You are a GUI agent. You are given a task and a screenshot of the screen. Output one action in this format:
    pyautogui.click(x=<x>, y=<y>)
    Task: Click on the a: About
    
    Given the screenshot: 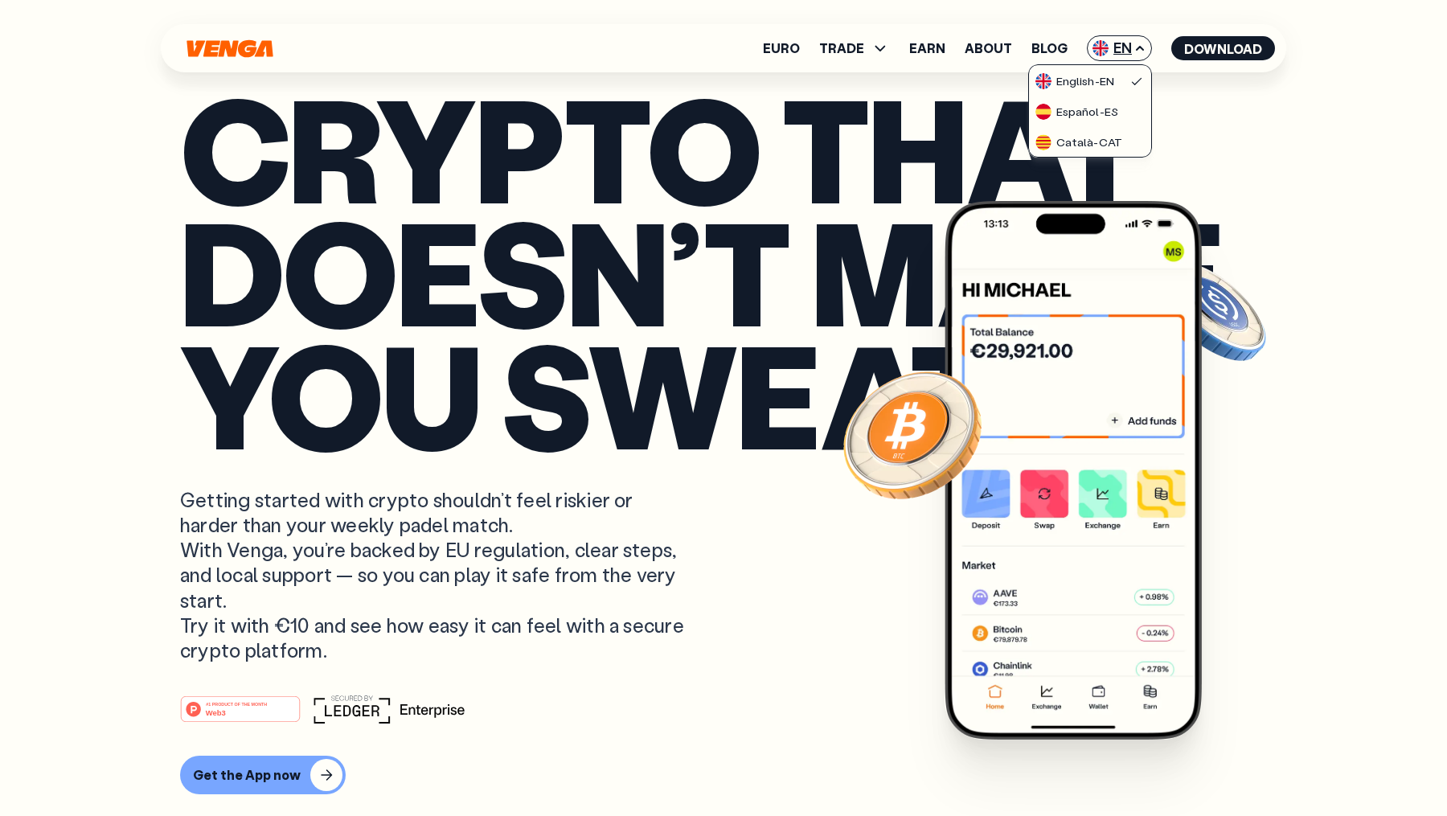 What is the action you would take?
    pyautogui.click(x=988, y=48)
    